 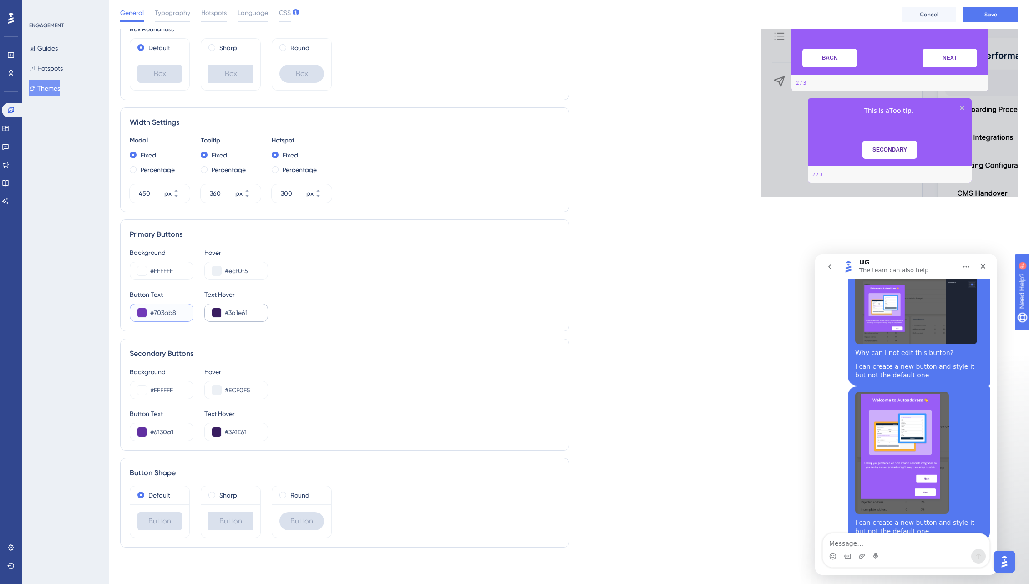 What do you see at coordinates (901, 110) in the screenshot?
I see `b: Tooltip.` at bounding box center [901, 110].